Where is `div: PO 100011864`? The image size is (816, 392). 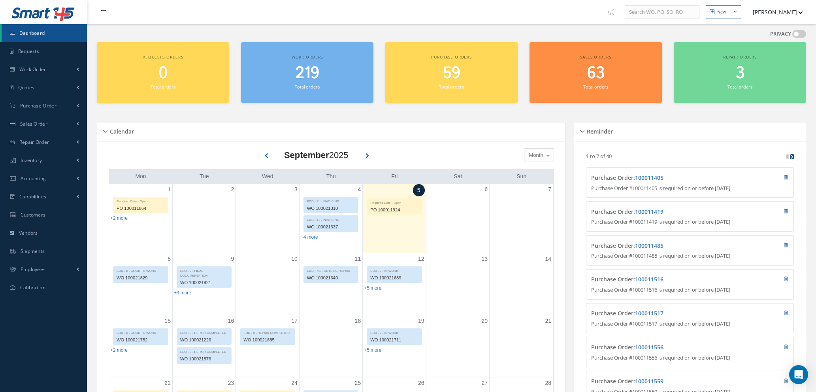
div: PO 100011864 is located at coordinates (141, 208).